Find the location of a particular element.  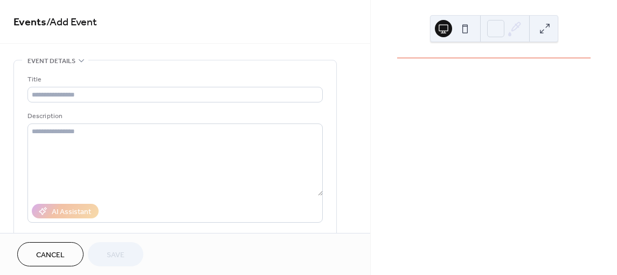

span: Cancel is located at coordinates (50, 255).